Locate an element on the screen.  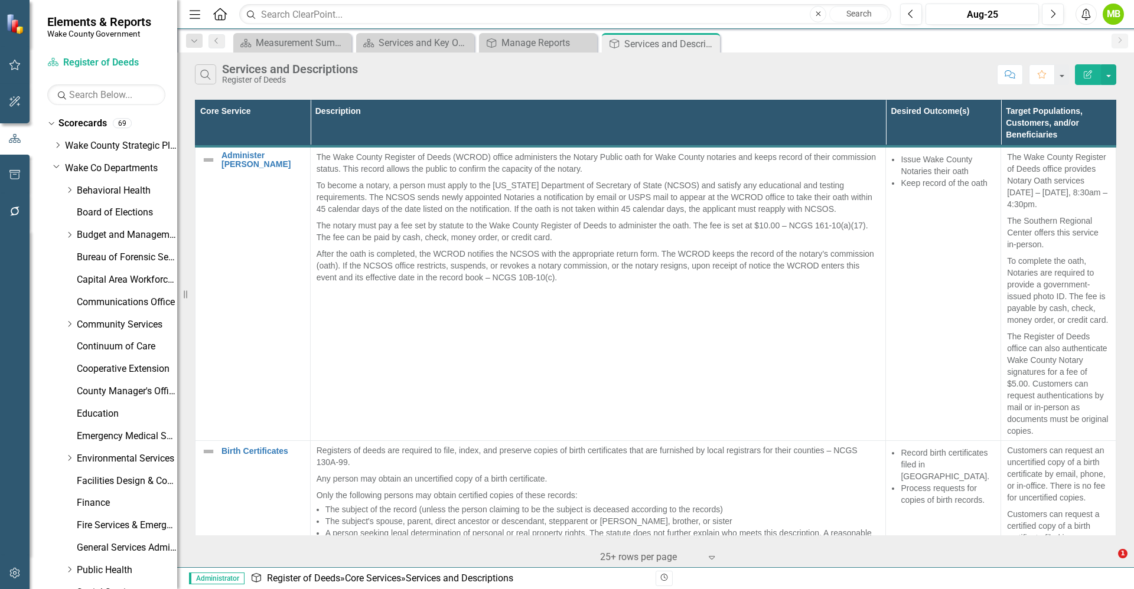
img: ClearPoint Strategy is located at coordinates (16, 24).